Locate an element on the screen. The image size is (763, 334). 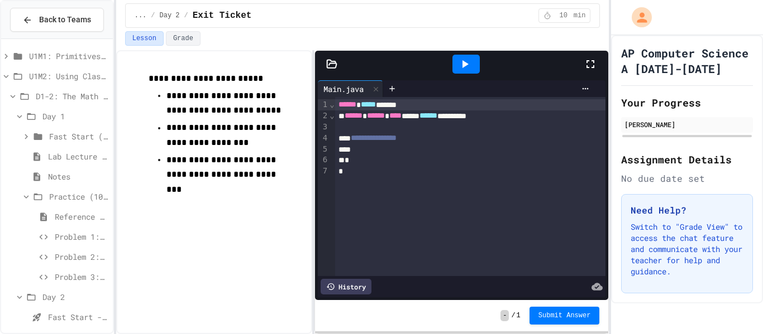
span: Practice (10 mins) is located at coordinates (79, 197).